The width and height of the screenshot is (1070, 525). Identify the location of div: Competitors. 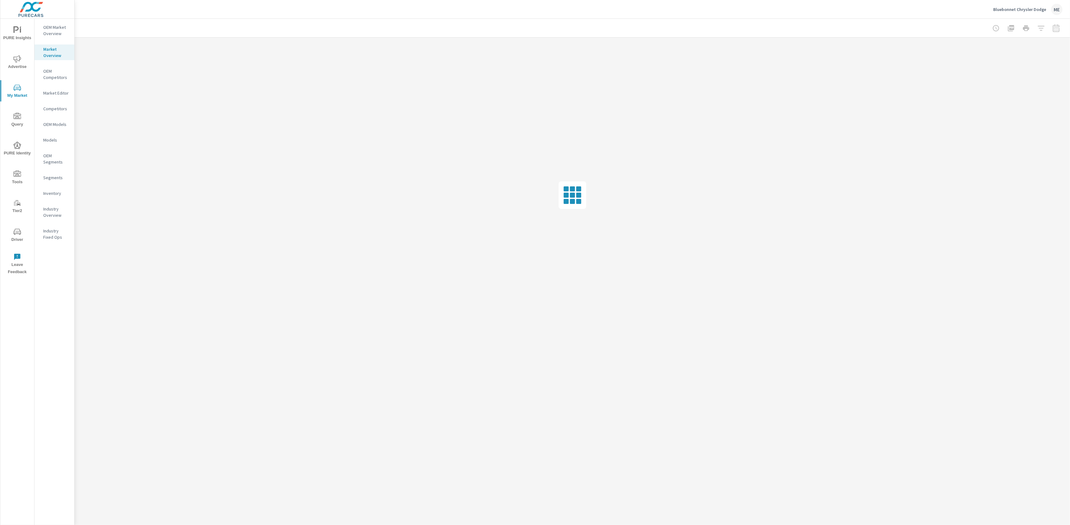
(54, 109).